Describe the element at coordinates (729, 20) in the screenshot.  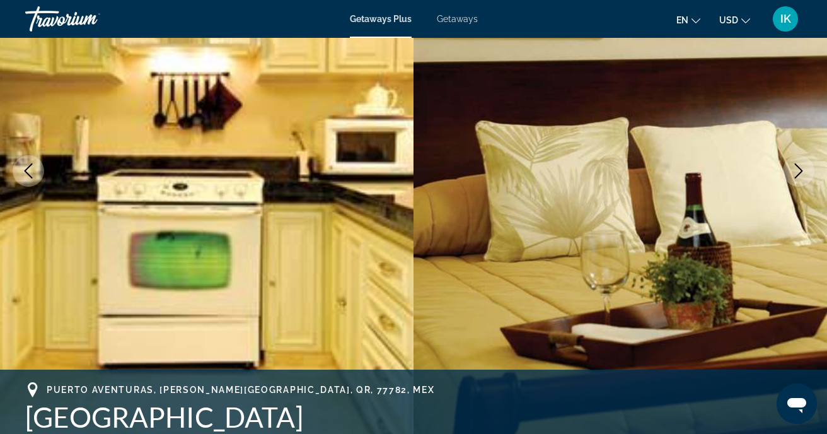
I see `span: USD` at that location.